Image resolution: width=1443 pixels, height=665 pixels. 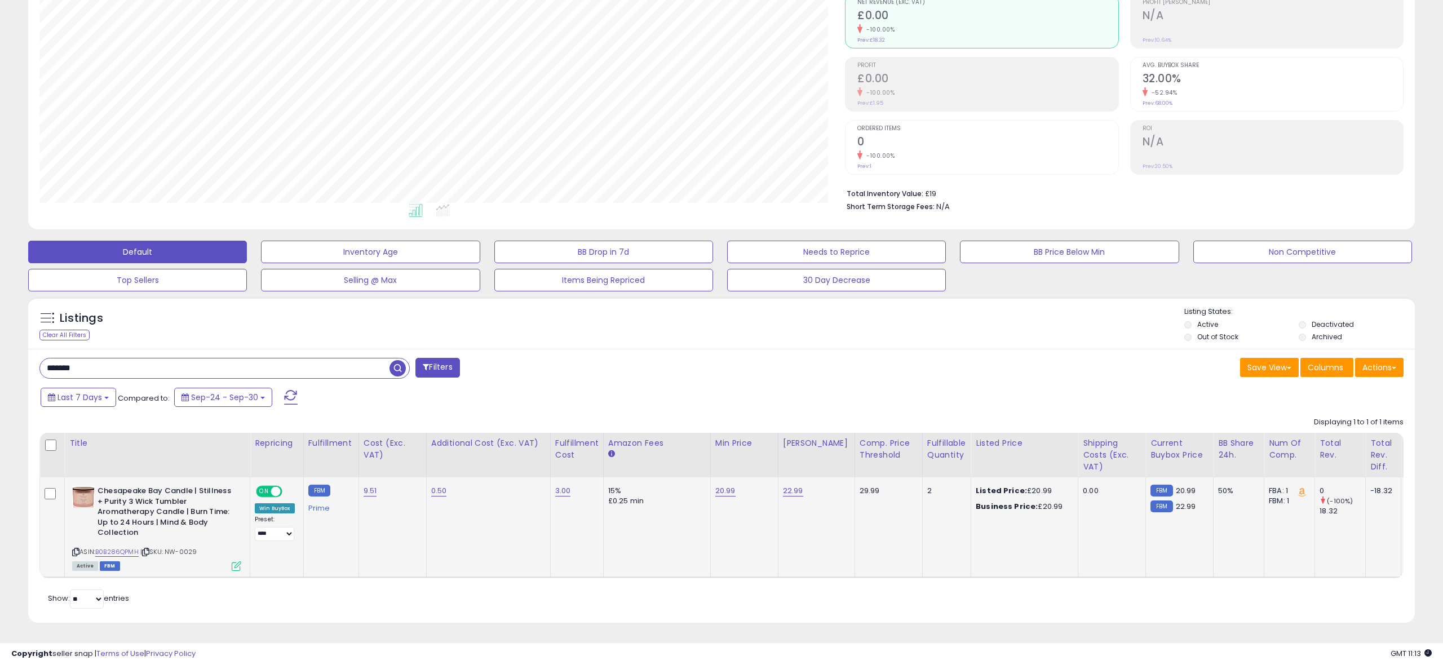 What do you see at coordinates (988, 65) in the screenshot?
I see `span: Profit` at bounding box center [988, 65].